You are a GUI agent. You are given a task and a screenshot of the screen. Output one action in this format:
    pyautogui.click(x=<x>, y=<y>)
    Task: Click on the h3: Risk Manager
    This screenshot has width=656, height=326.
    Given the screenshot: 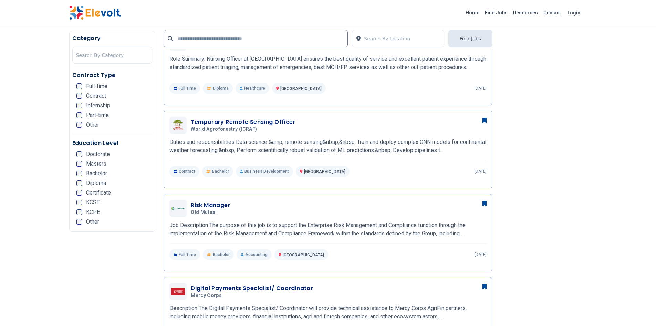 What is the action you would take?
    pyautogui.click(x=211, y=205)
    